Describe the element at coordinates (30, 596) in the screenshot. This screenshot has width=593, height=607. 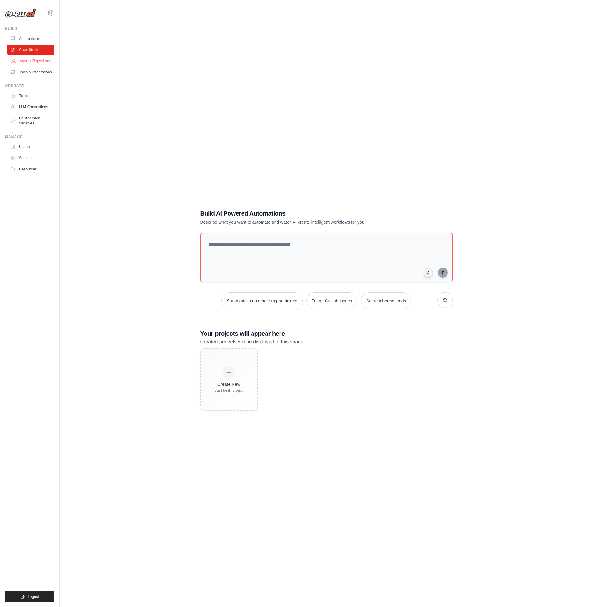
I see `button: Logout` at that location.